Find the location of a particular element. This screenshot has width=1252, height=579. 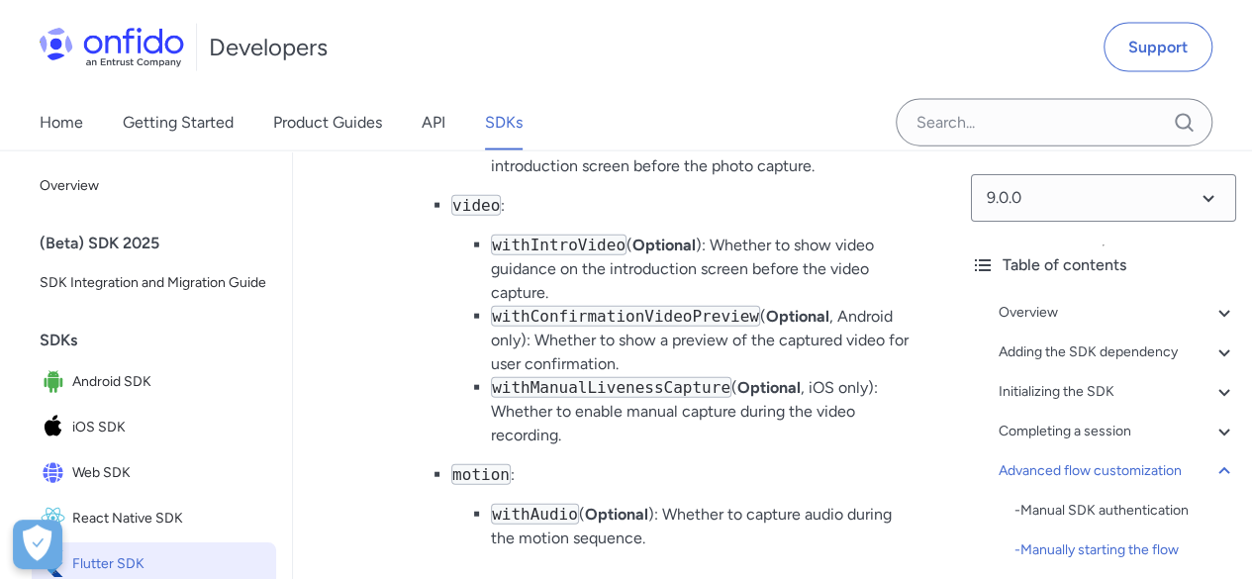

div: Initializing the SDK is located at coordinates (1118, 392).